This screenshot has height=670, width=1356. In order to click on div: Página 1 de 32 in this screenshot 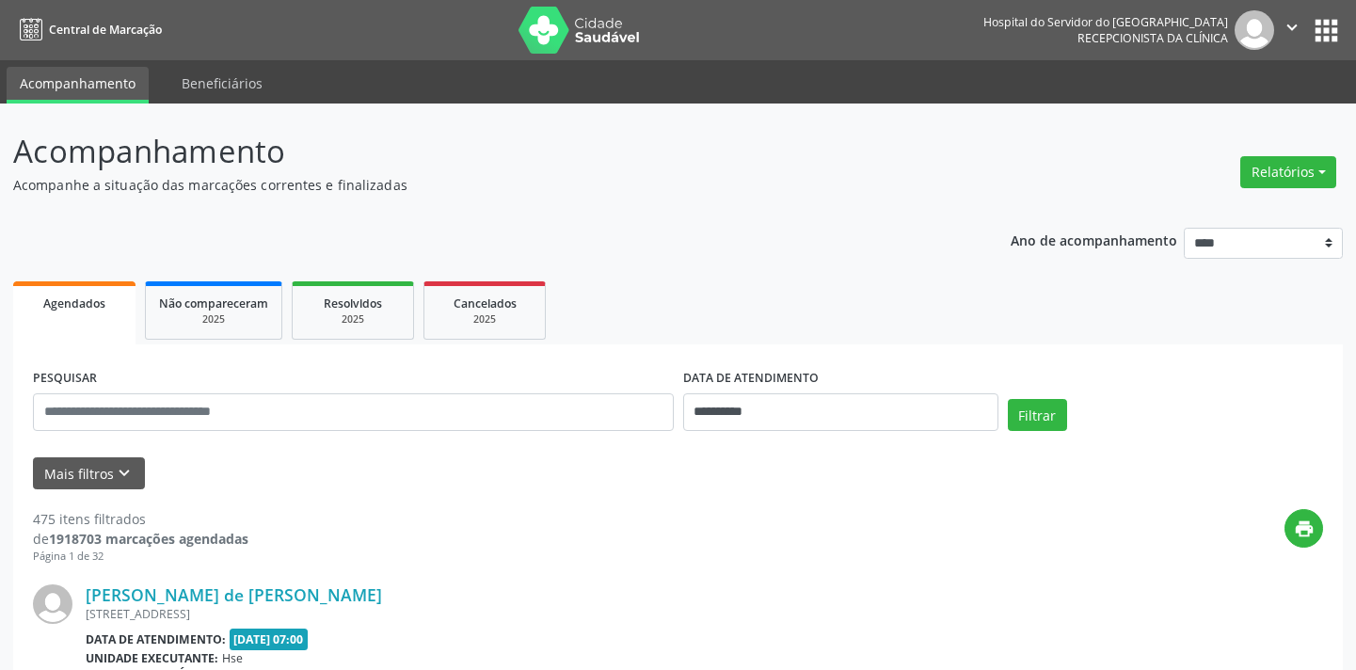, I will do `click(140, 556)`.